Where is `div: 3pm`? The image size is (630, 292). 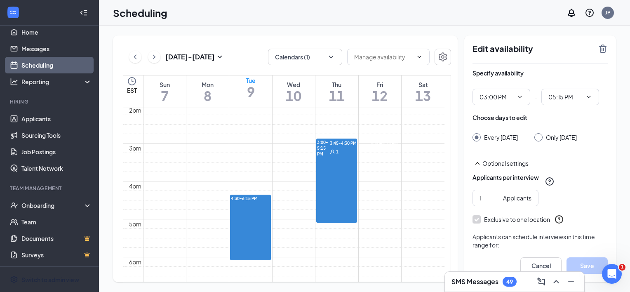 div: 3pm is located at coordinates (135, 148).